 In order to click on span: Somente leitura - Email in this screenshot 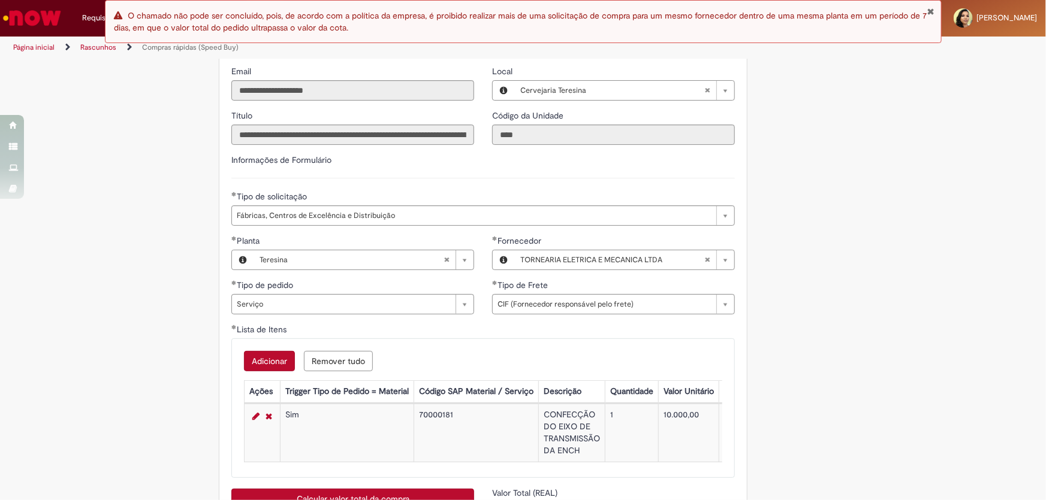, I will do `click(242, 71)`.